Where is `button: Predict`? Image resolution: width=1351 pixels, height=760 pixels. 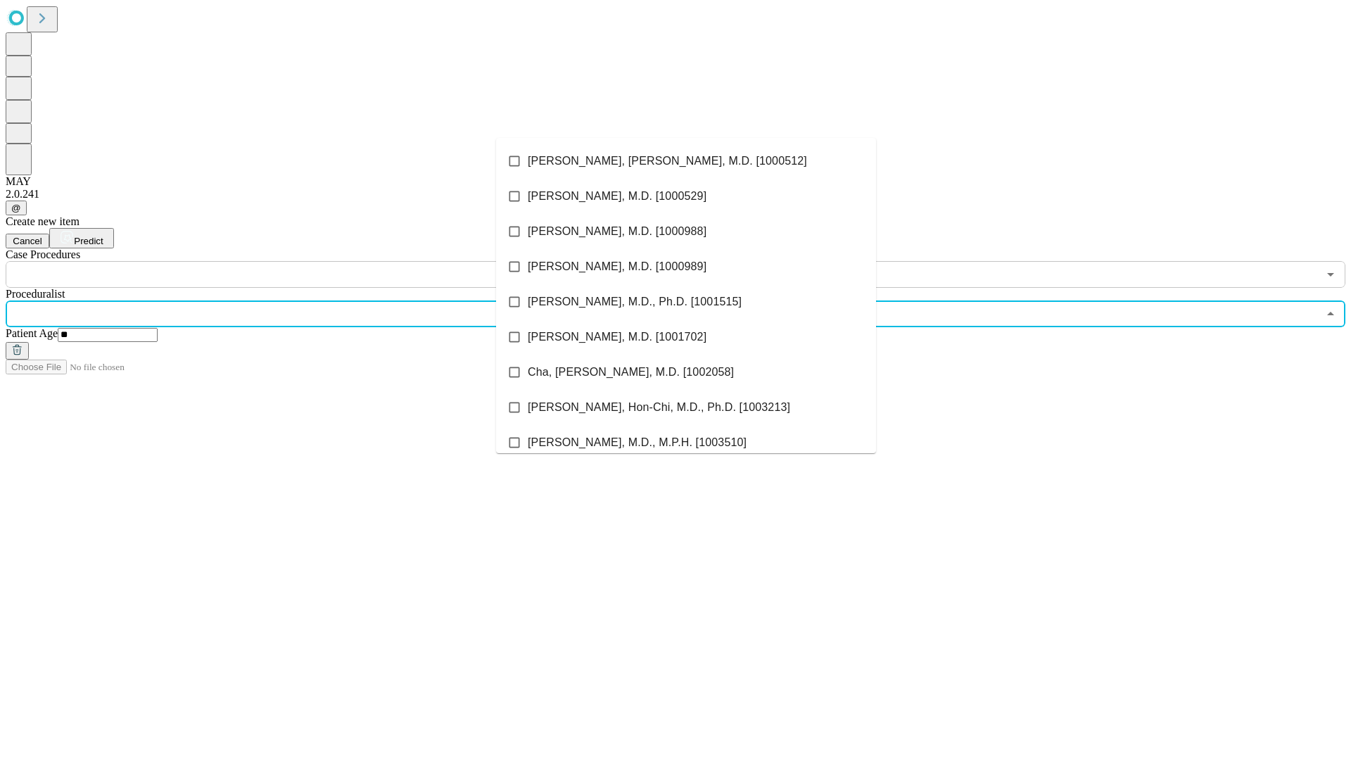
button: Predict is located at coordinates (82, 238).